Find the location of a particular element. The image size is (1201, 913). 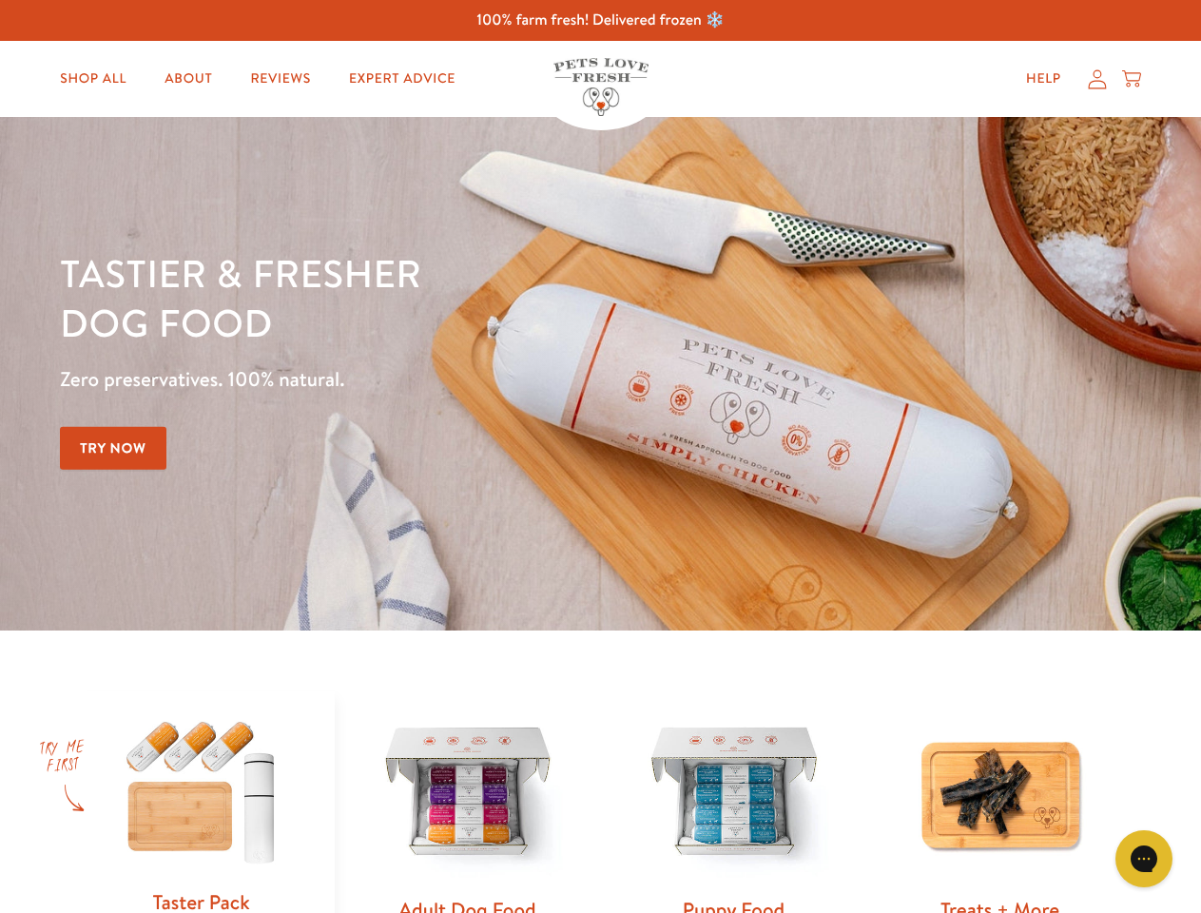

button: Gorgias live chat is located at coordinates (38, 35).